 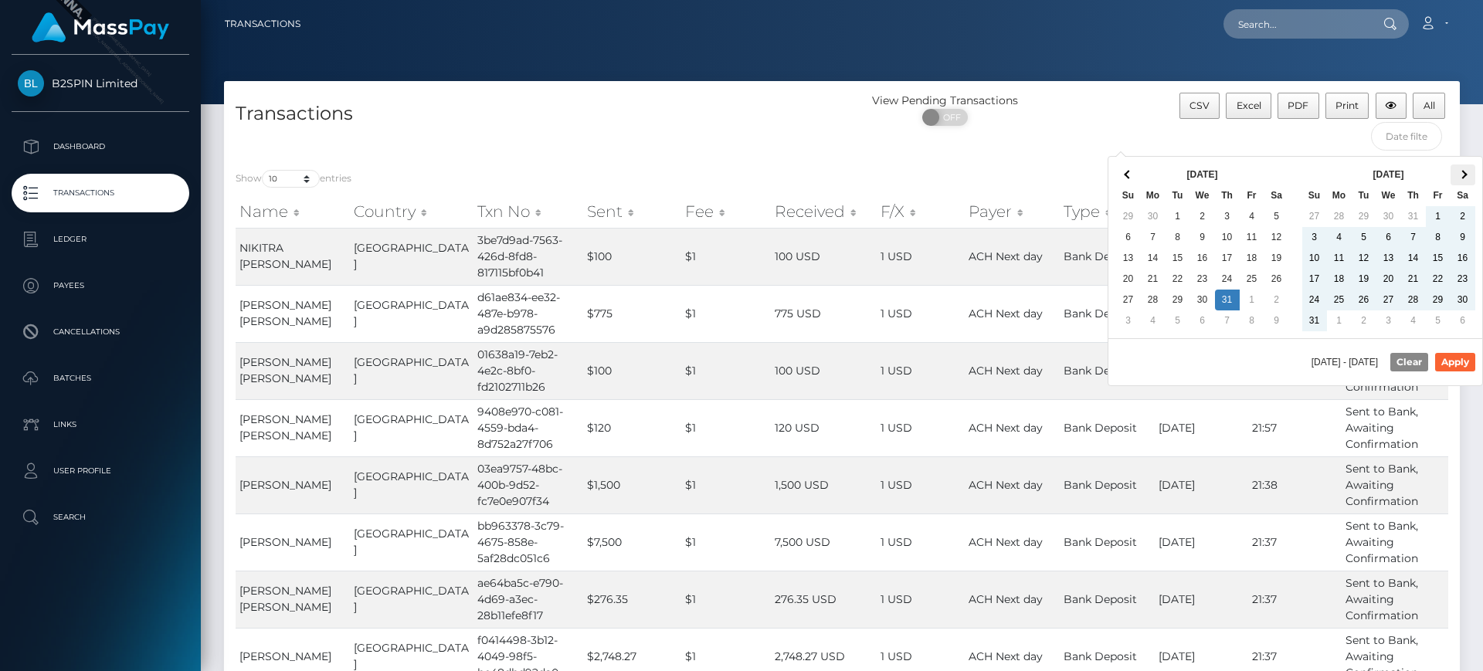 I want to click on td: 100 USD, so click(x=824, y=257).